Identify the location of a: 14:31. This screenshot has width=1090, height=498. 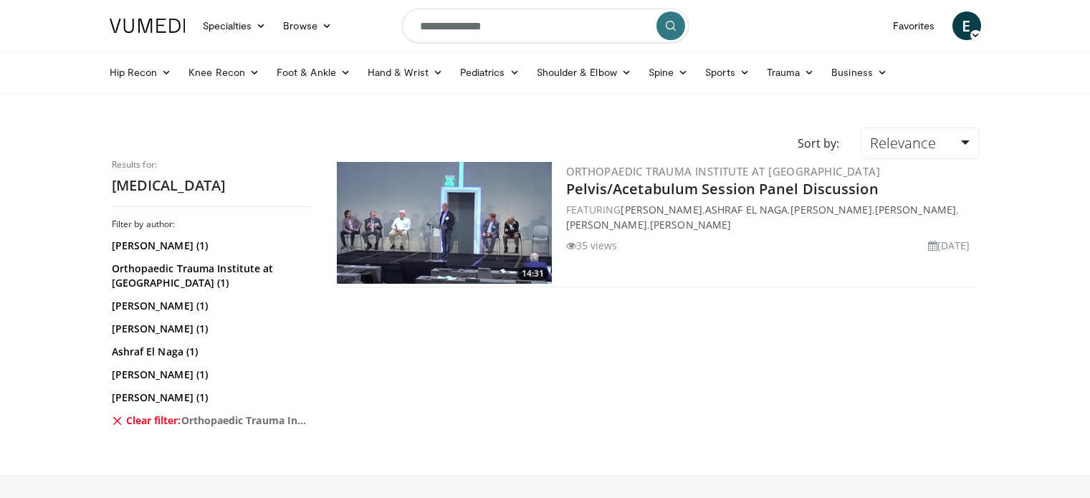
(444, 223).